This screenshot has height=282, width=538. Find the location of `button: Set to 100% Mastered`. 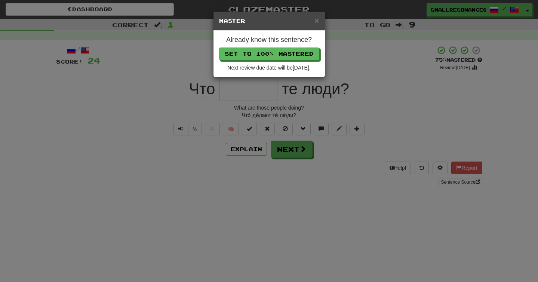

button: Set to 100% Mastered is located at coordinates (269, 54).